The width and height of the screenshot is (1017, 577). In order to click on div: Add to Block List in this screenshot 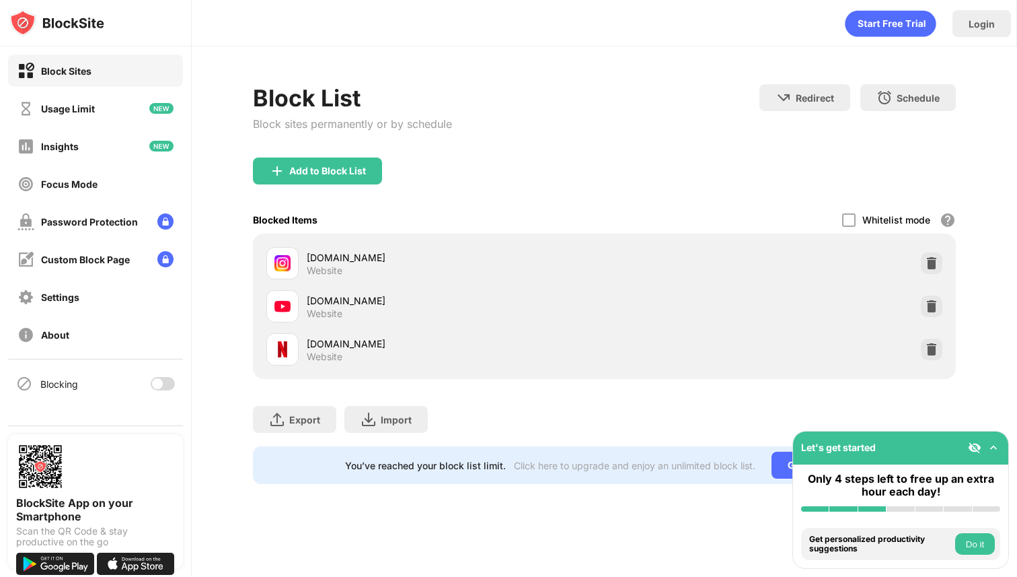, I will do `click(328, 171)`.